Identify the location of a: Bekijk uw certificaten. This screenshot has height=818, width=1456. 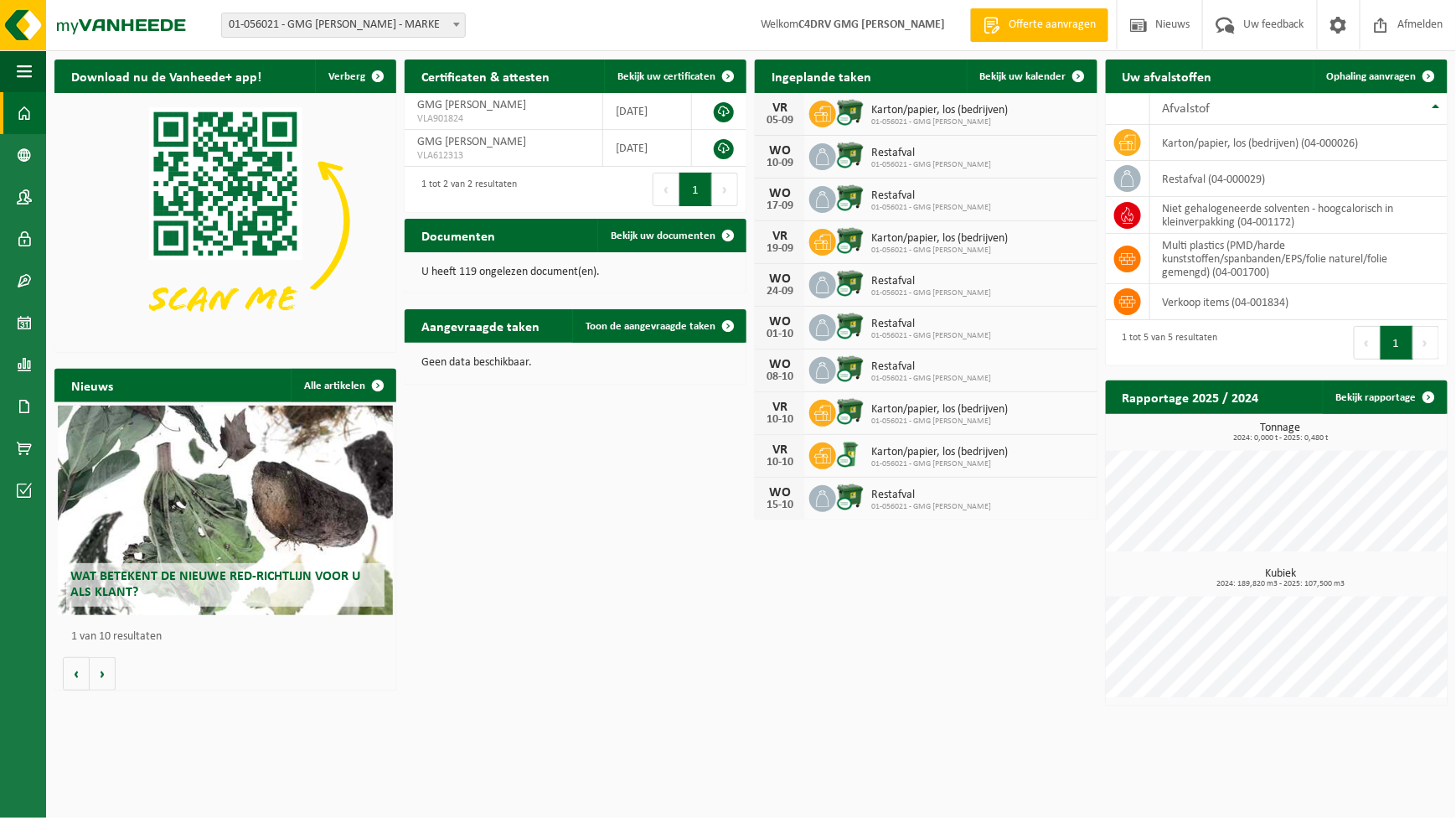
(675, 76).